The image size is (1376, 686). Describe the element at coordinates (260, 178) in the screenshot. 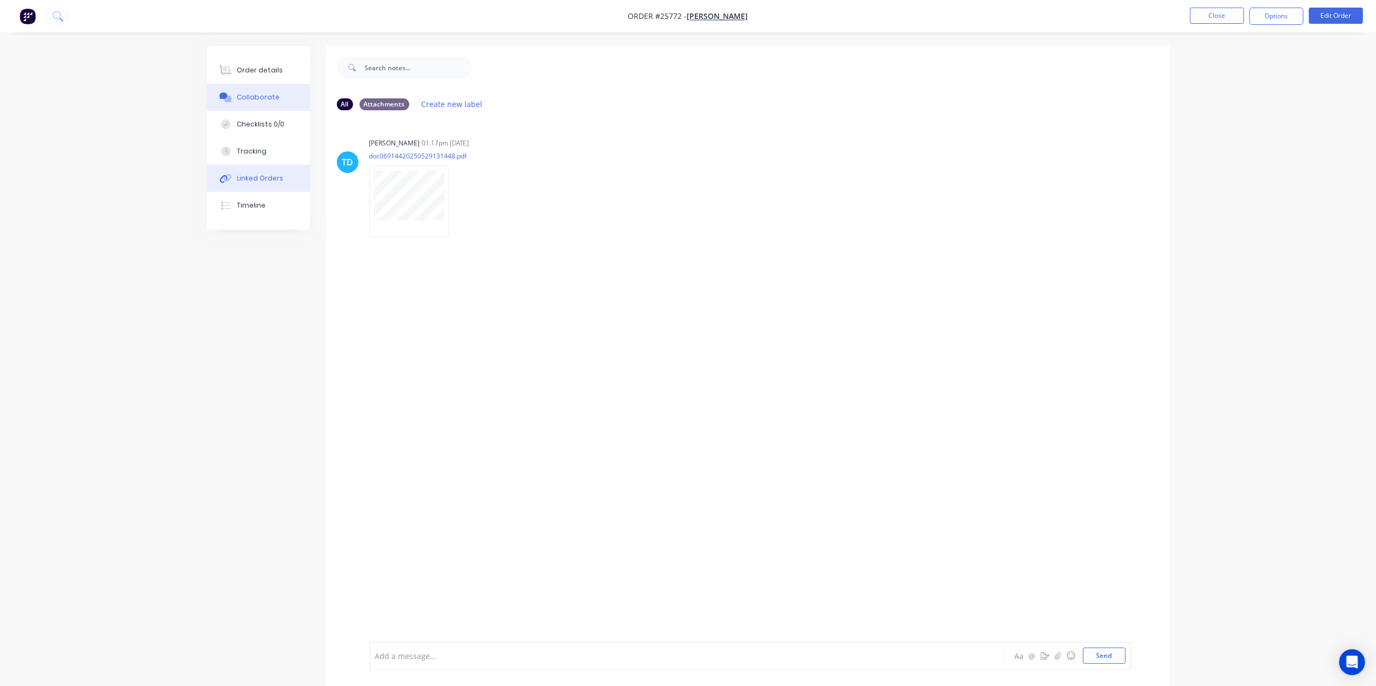

I see `div: Linked Orders` at that location.